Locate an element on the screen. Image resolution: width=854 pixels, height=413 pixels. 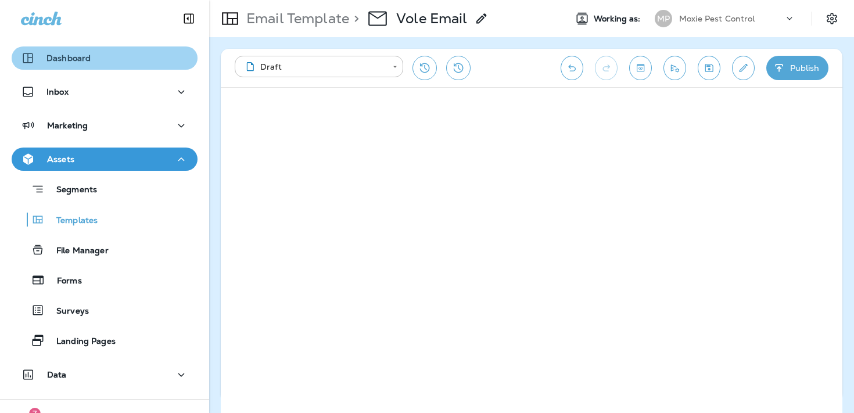
p: Vole Email is located at coordinates (432, 19).